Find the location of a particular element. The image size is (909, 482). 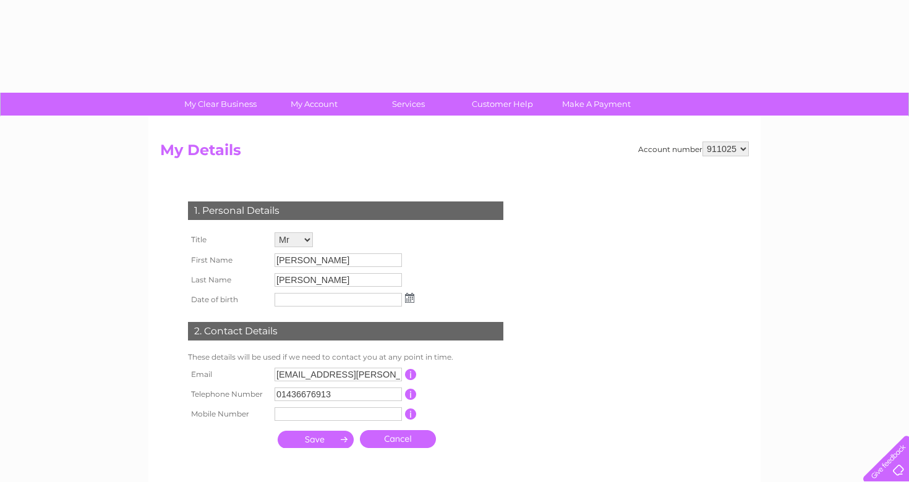

th: Email is located at coordinates (228, 375).